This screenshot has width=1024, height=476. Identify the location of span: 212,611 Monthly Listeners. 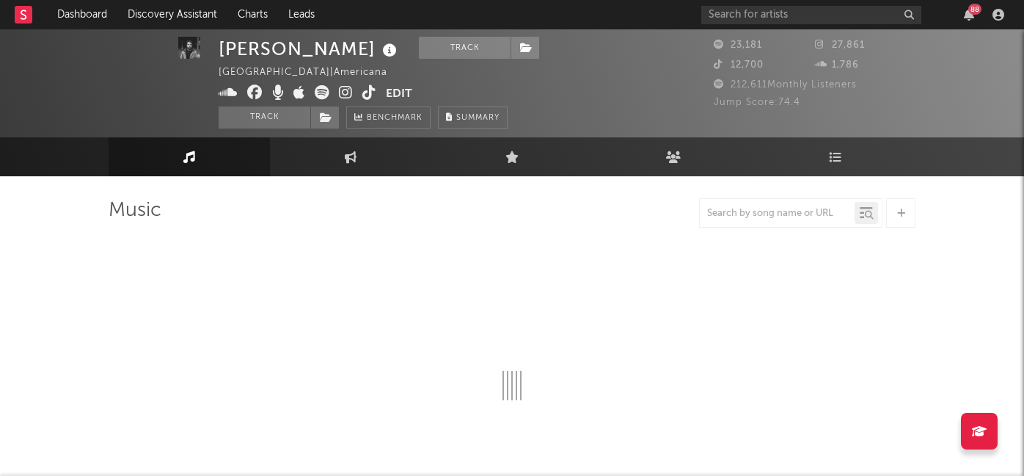
(785, 84).